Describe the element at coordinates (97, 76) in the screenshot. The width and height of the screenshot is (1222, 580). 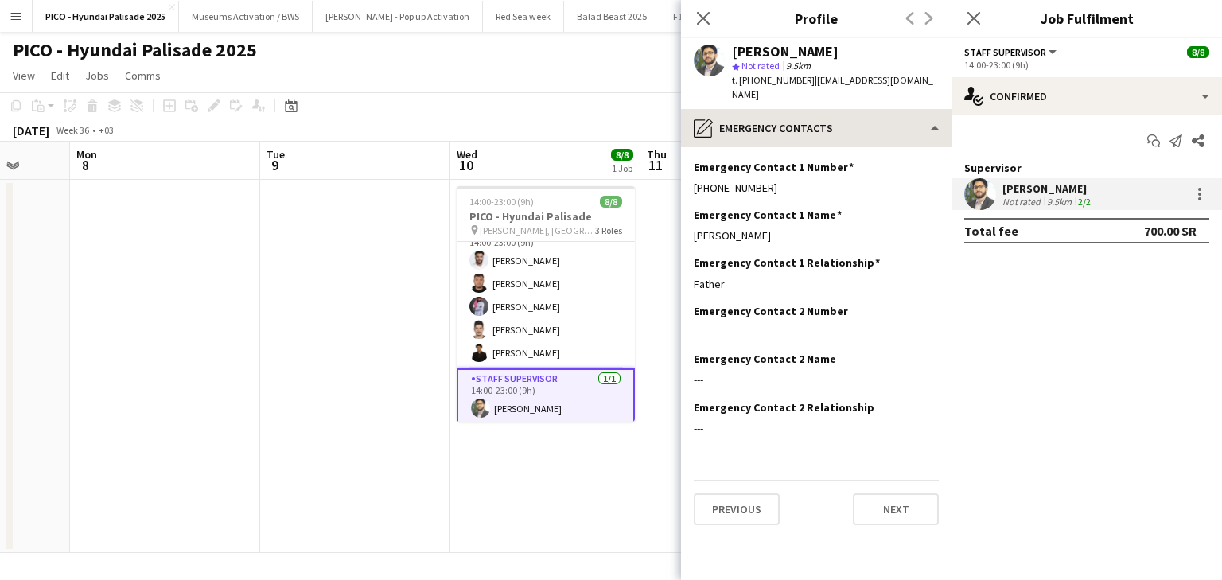
I see `span: Jobs` at that location.